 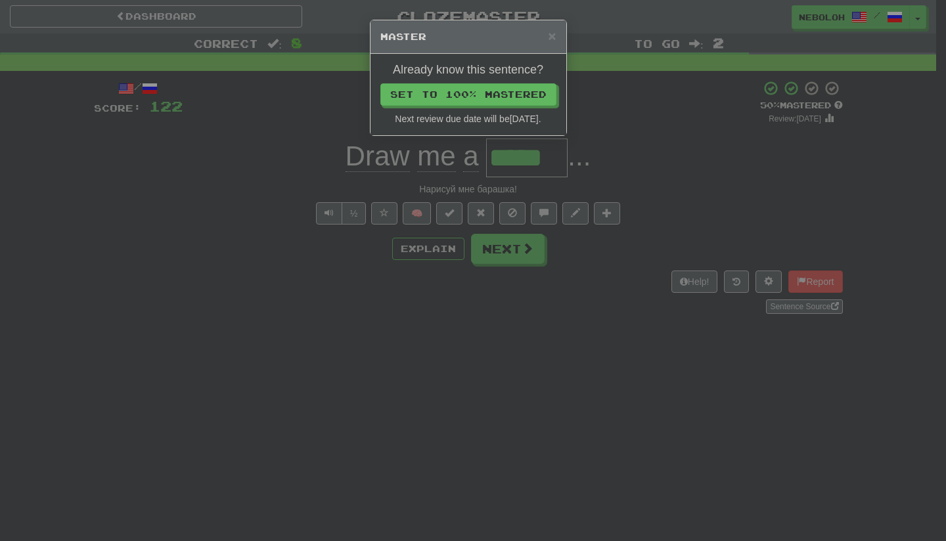 What do you see at coordinates (468, 95) in the screenshot?
I see `button: Set to 100% Mastered` at bounding box center [468, 95].